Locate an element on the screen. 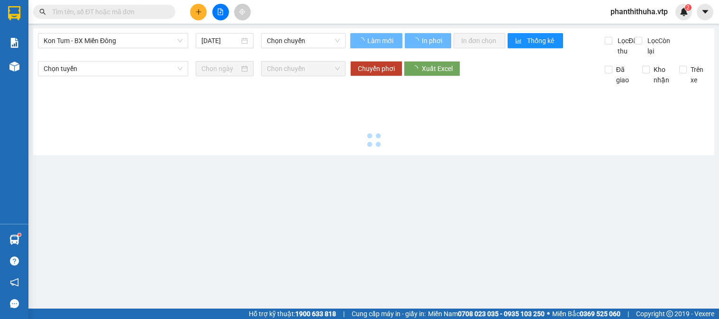 Image resolution: width=719 pixels, height=319 pixels. span: Lọc Đã thu is located at coordinates (626, 46).